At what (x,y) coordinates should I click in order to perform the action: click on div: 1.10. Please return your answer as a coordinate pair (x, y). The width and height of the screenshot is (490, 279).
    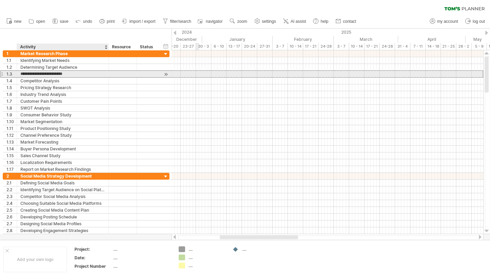
    Looking at the image, I should click on (12, 121).